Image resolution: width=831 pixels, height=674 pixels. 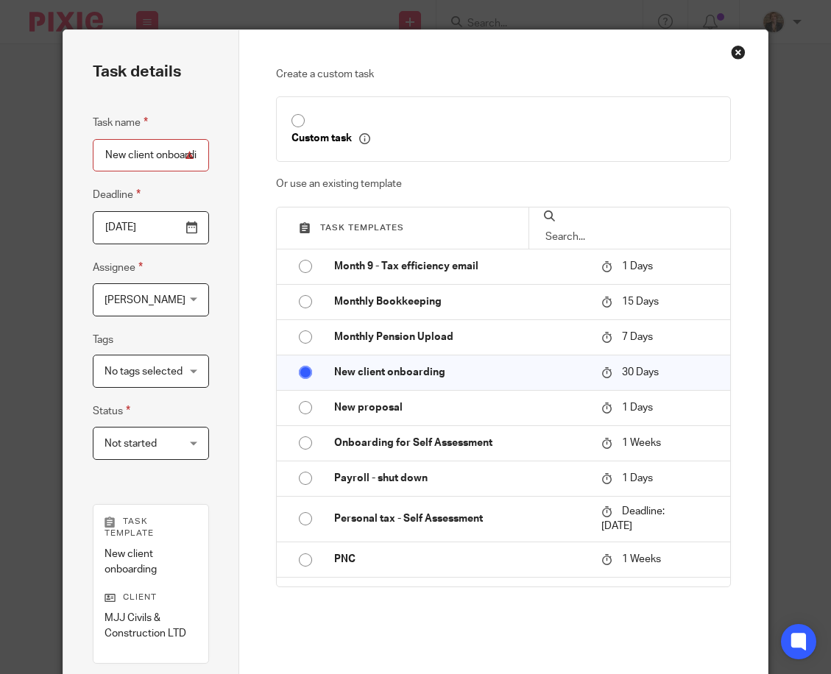 I want to click on p: Payroll - shut down, so click(x=460, y=479).